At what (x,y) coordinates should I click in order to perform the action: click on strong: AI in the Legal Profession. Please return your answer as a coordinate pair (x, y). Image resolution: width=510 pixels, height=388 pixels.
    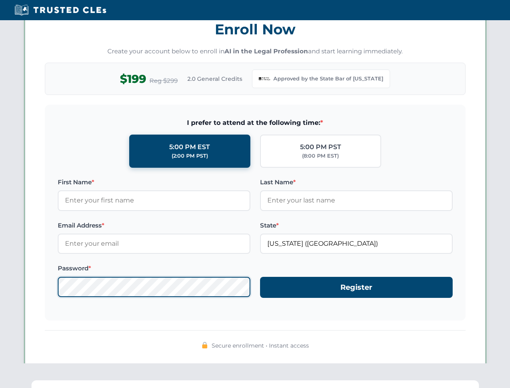
    Looking at the image, I should click on (266, 51).